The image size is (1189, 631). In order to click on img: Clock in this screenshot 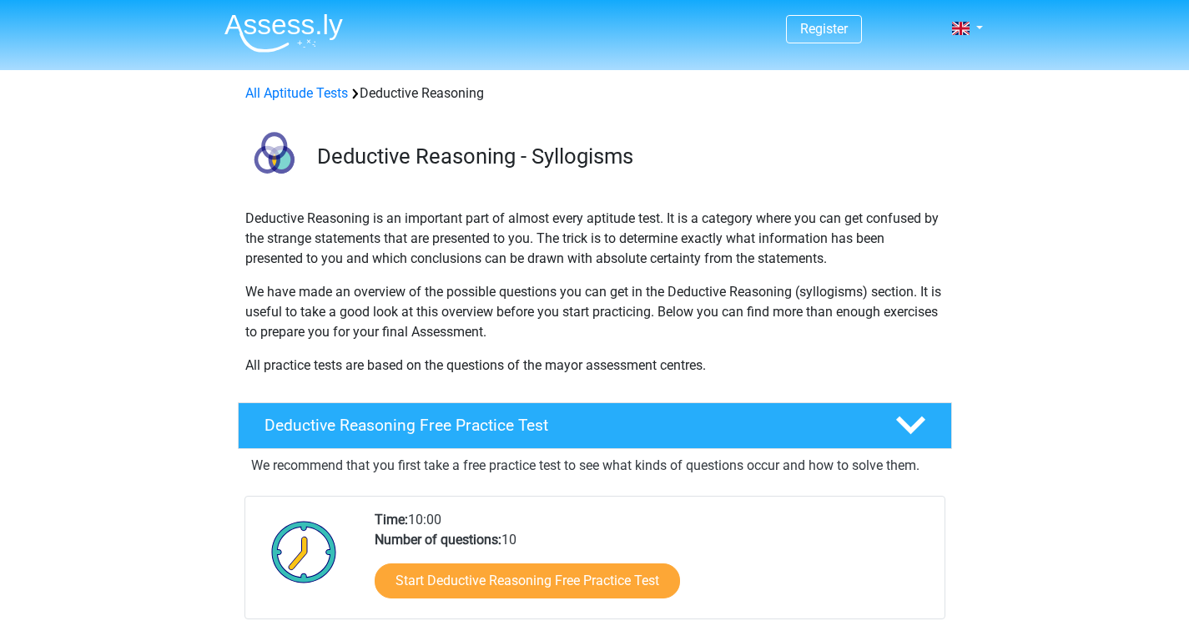, I will do `click(304, 551)`.